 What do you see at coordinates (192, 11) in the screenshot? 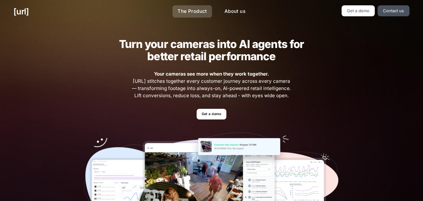
I see `a: The Product` at bounding box center [192, 11].